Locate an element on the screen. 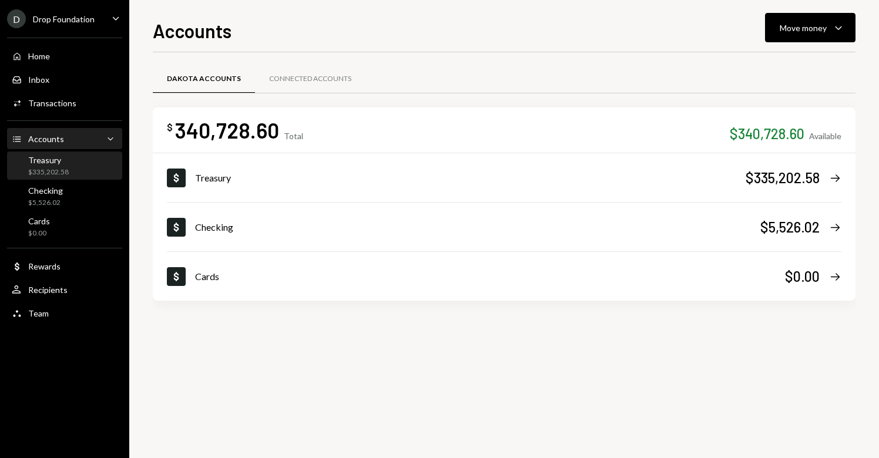  a: Connected Accounts is located at coordinates (310, 79).